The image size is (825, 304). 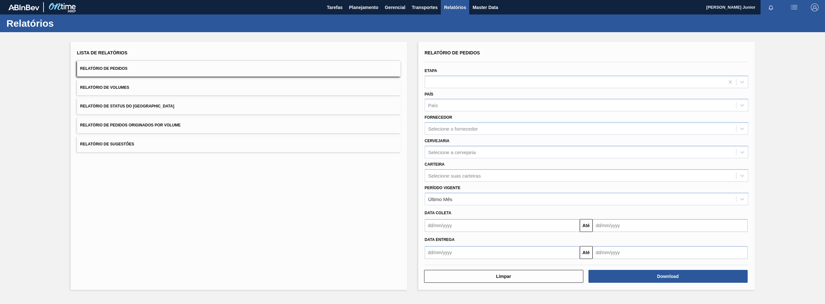 I want to click on span: Relatórios, so click(x=455, y=7).